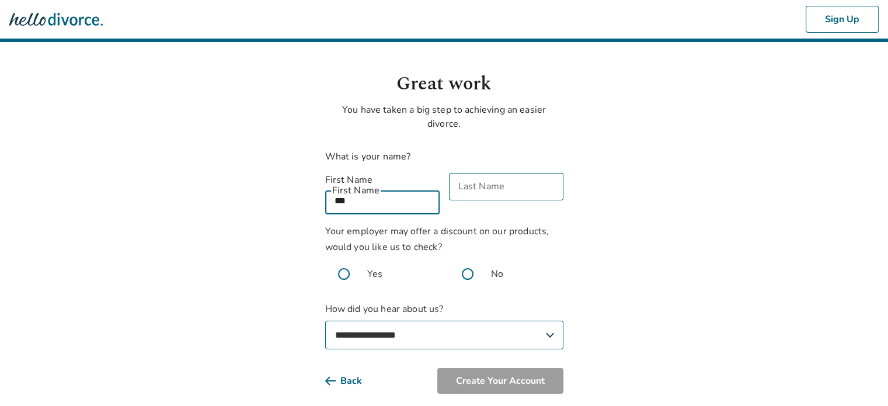 The image size is (888, 406). Describe the element at coordinates (437, 239) in the screenshot. I see `span: Your employer may offer a discount on our products, would you like us to check?` at that location.